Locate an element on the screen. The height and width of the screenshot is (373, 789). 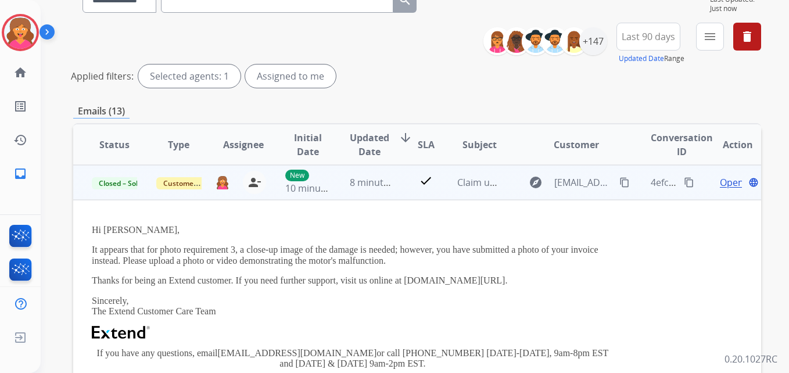
p: It appears that for photo requirement 3, a close-up image of the damage is needed; however, you h... is located at coordinates (353, 255).